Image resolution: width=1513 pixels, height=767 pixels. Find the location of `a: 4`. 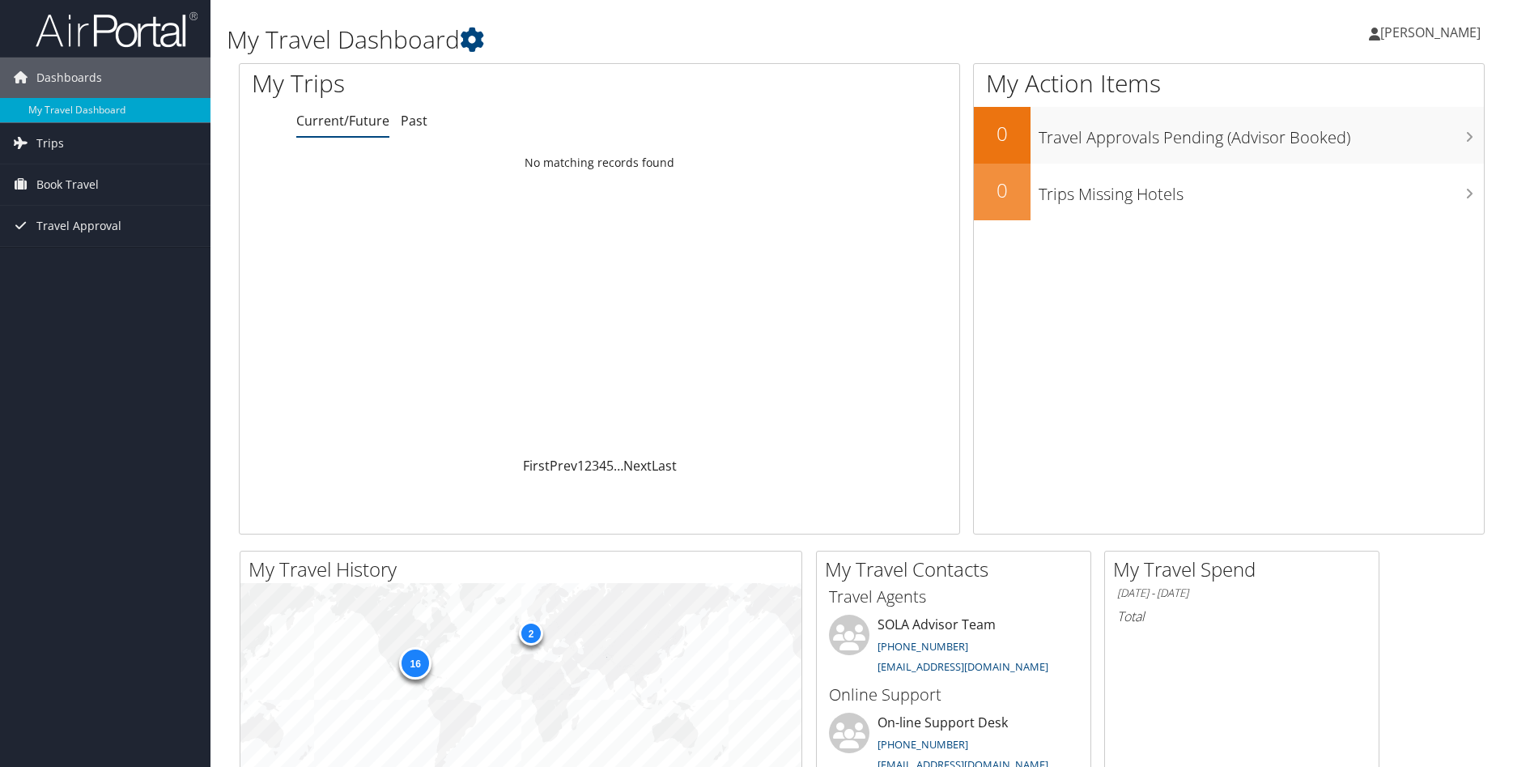

a: 4 is located at coordinates (602, 466).